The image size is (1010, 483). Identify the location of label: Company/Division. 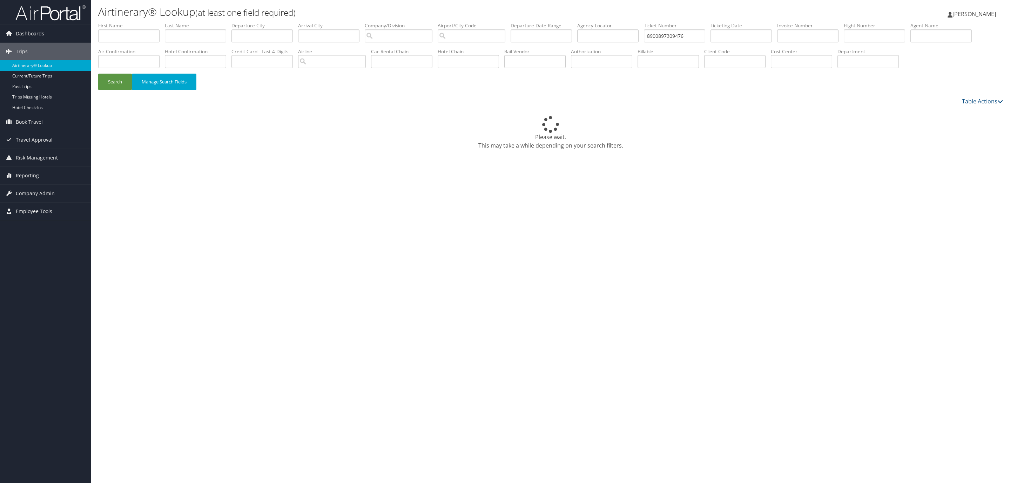
(401, 26).